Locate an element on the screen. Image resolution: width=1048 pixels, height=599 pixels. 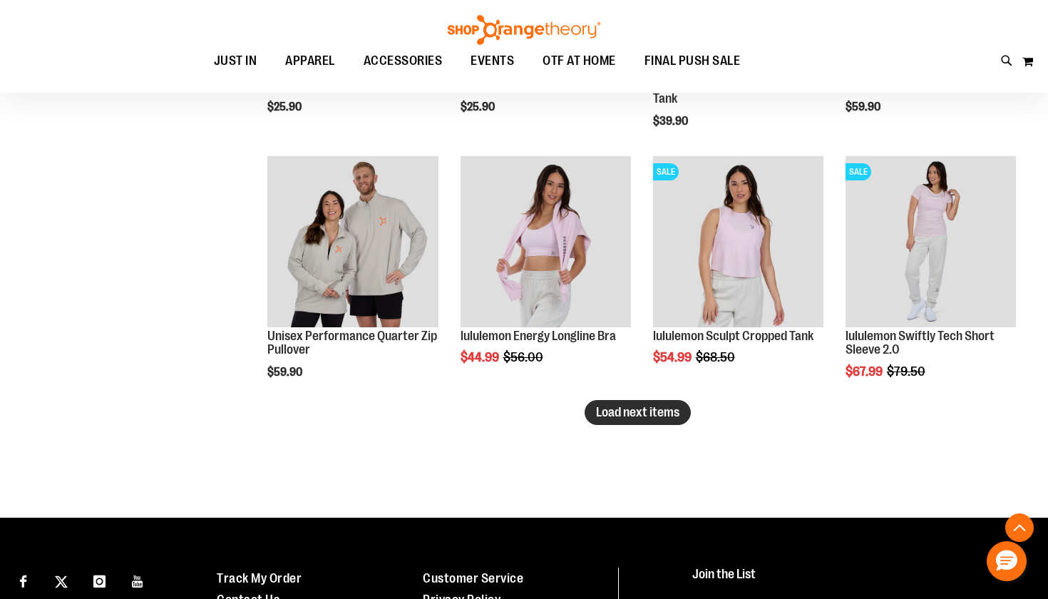
span: FINAL PUSH SALE is located at coordinates (692, 61).